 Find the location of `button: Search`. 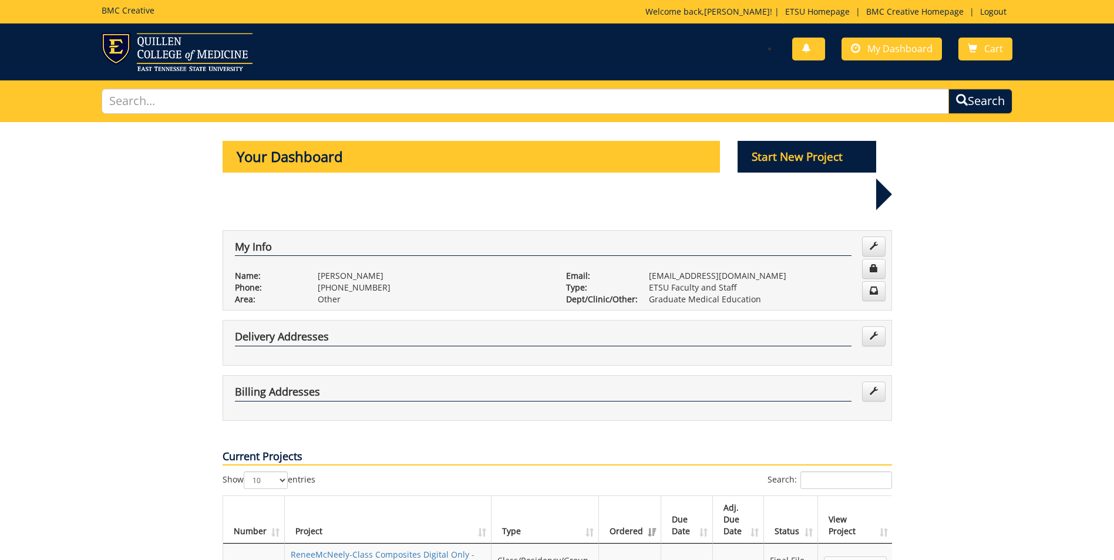

button: Search is located at coordinates (980, 101).